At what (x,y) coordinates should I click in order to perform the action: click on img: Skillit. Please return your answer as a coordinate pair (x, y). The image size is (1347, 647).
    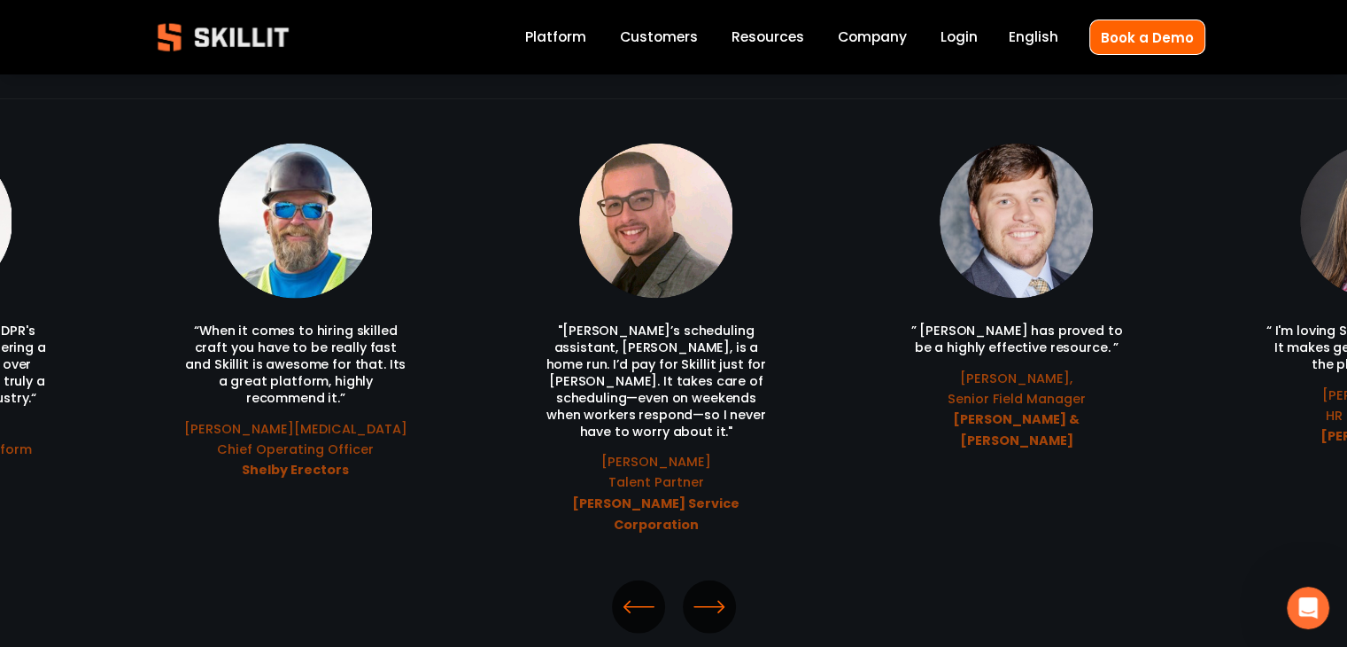
    Looking at the image, I should click on (223, 37).